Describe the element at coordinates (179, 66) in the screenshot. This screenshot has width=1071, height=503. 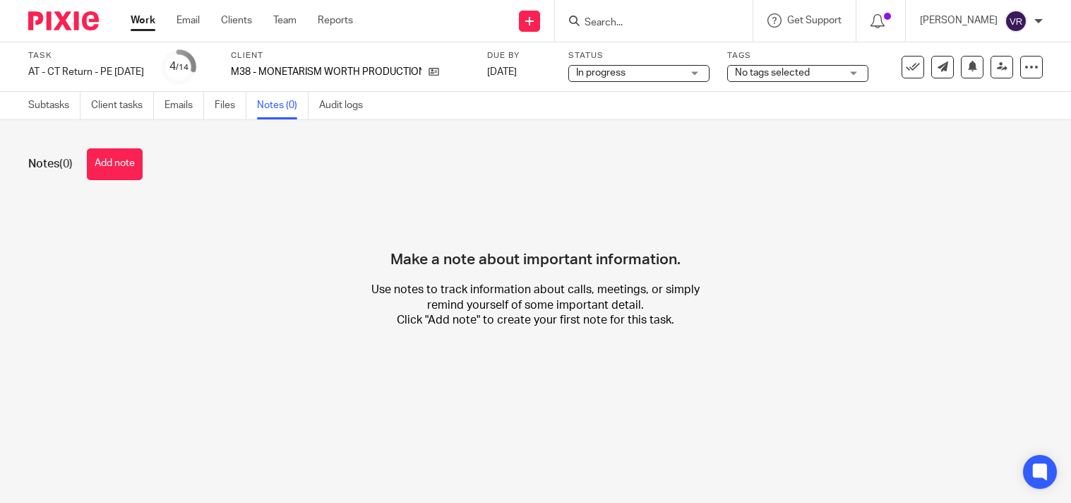
I see `div: 4` at that location.